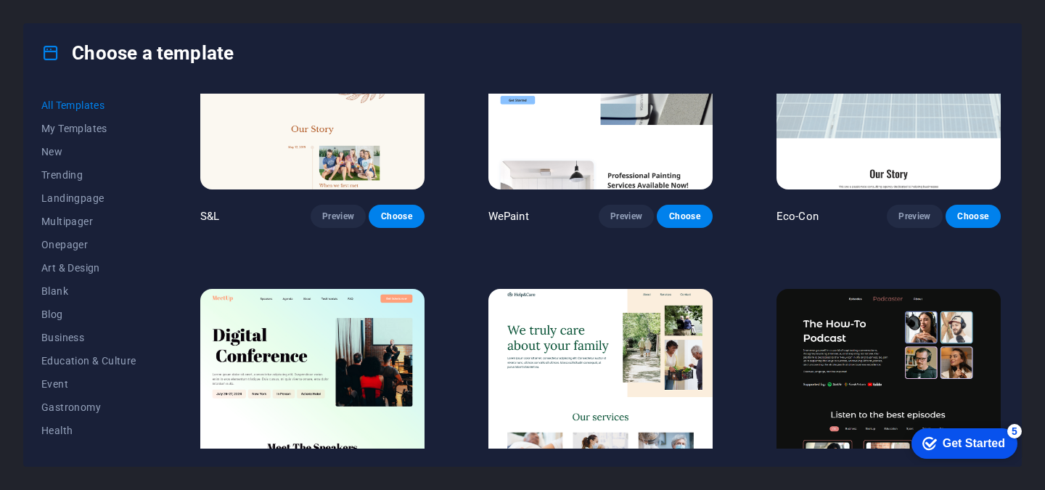 The height and width of the screenshot is (490, 1045). What do you see at coordinates (89, 105) in the screenshot?
I see `span: All Templates` at bounding box center [89, 105].